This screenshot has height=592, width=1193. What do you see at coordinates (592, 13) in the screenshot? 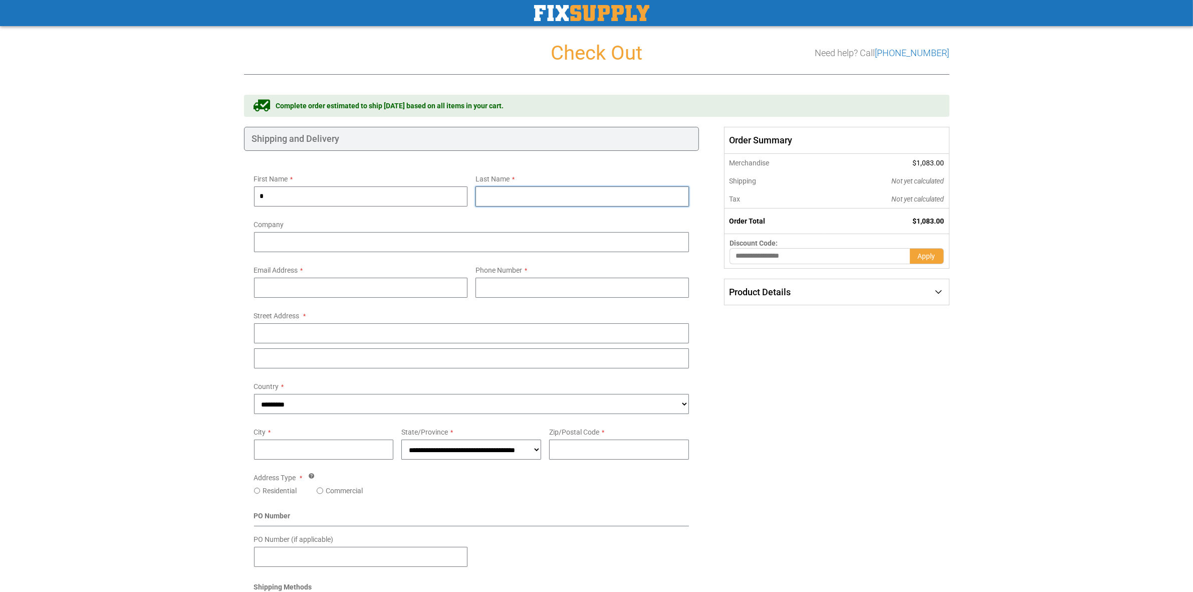
I see `img: Fix Industrial Supply` at bounding box center [592, 13].